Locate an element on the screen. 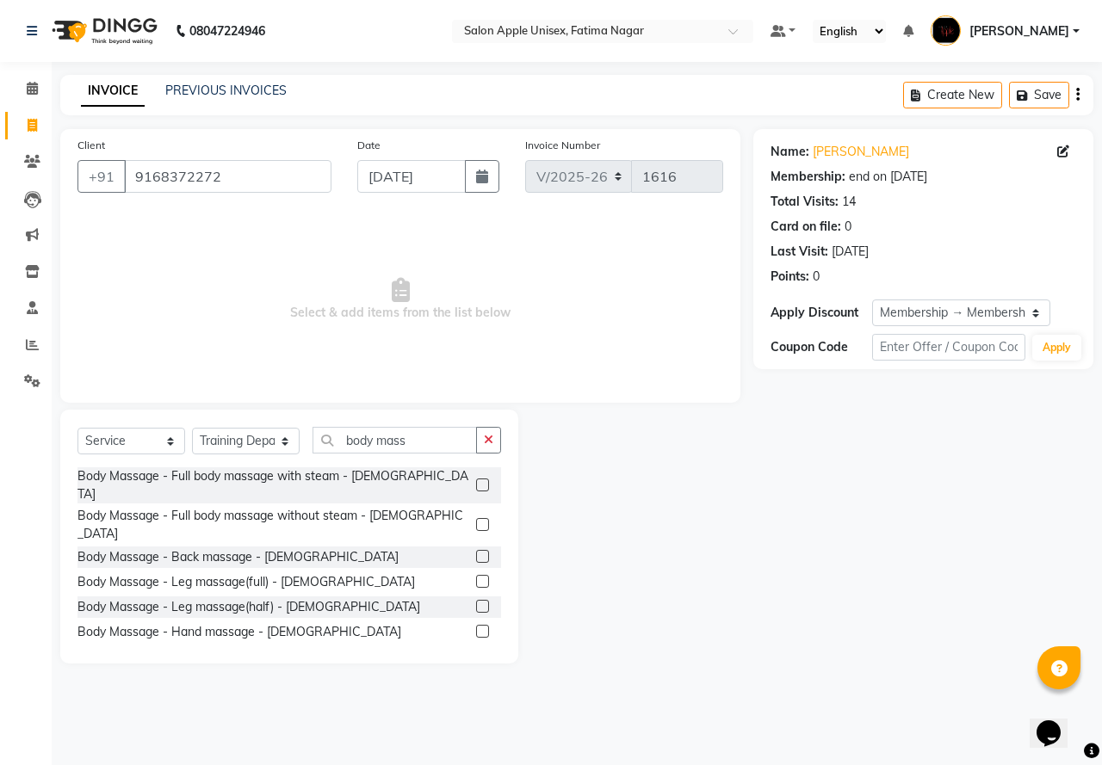 The height and width of the screenshot is (765, 1102). img: logo is located at coordinates (102, 31).